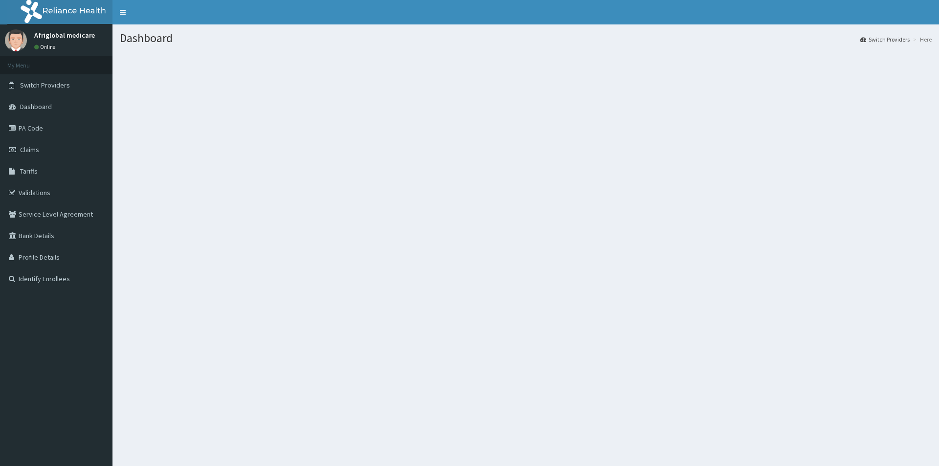  What do you see at coordinates (921, 39) in the screenshot?
I see `li: Here` at bounding box center [921, 39].